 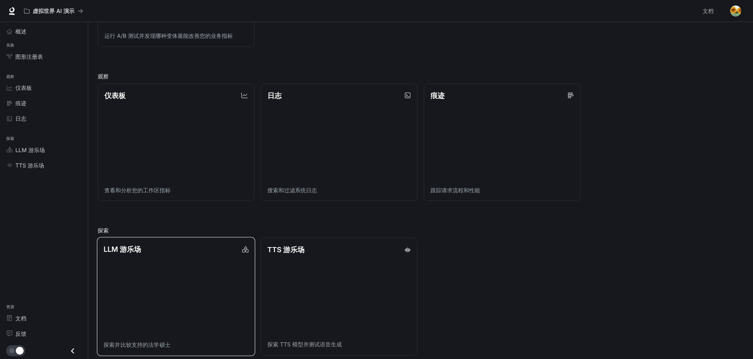 I want to click on a: 痕迹, so click(x=44, y=103).